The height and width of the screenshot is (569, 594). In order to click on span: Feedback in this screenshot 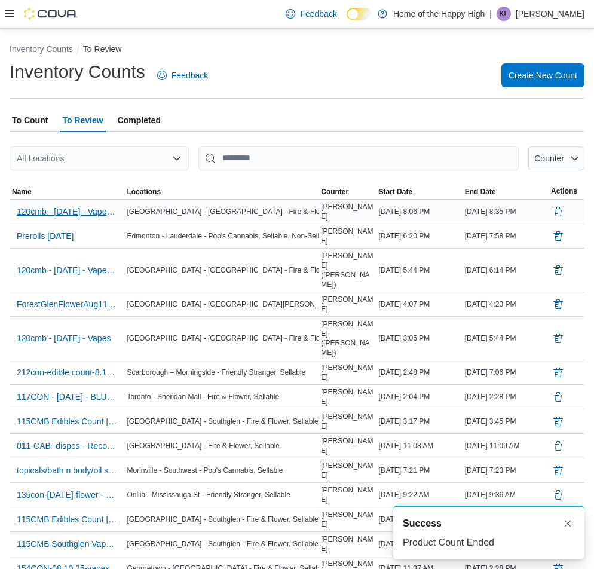, I will do `click(318, 14)`.